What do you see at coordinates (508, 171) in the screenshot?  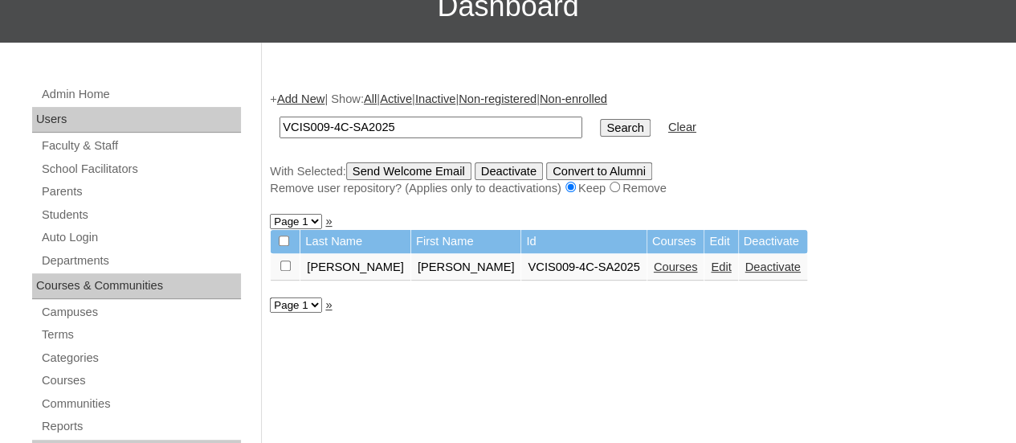 I see `input: Deactivate` at bounding box center [508, 171].